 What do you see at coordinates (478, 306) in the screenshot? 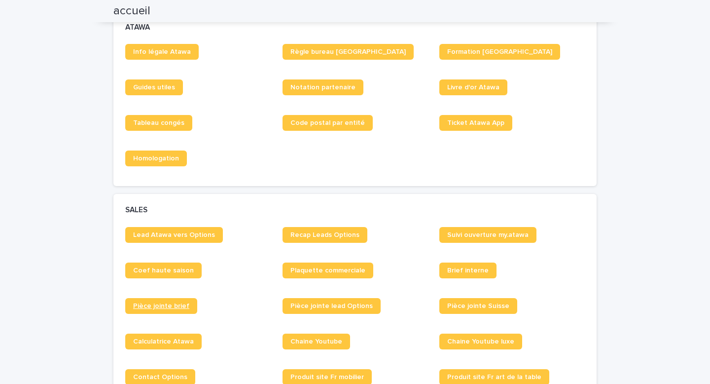
I see `span: Pièce jointe Suisse` at bounding box center [478, 306].